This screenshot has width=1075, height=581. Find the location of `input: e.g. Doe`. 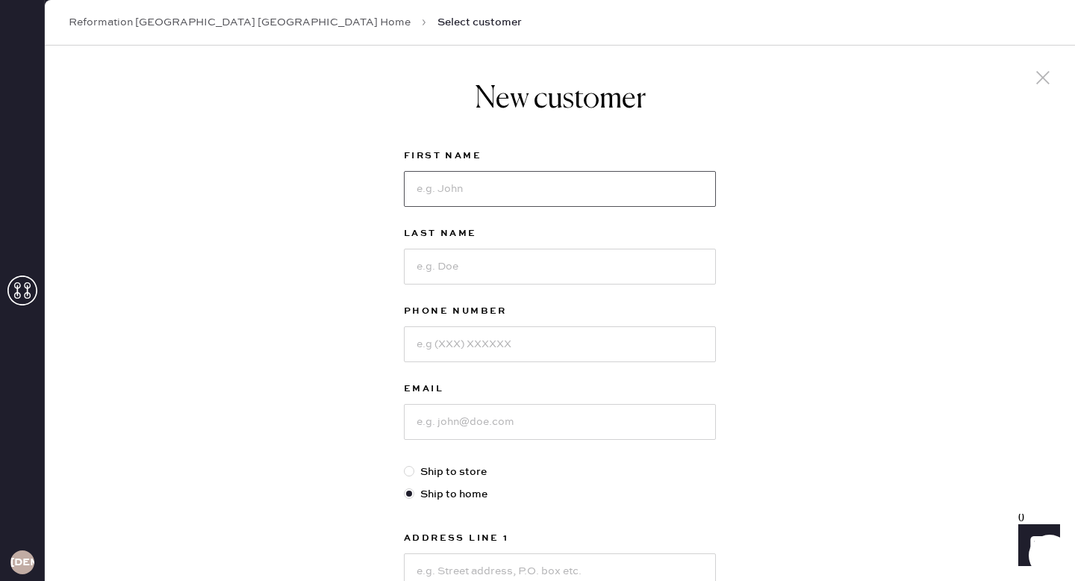

input: e.g. Doe is located at coordinates (560, 266).